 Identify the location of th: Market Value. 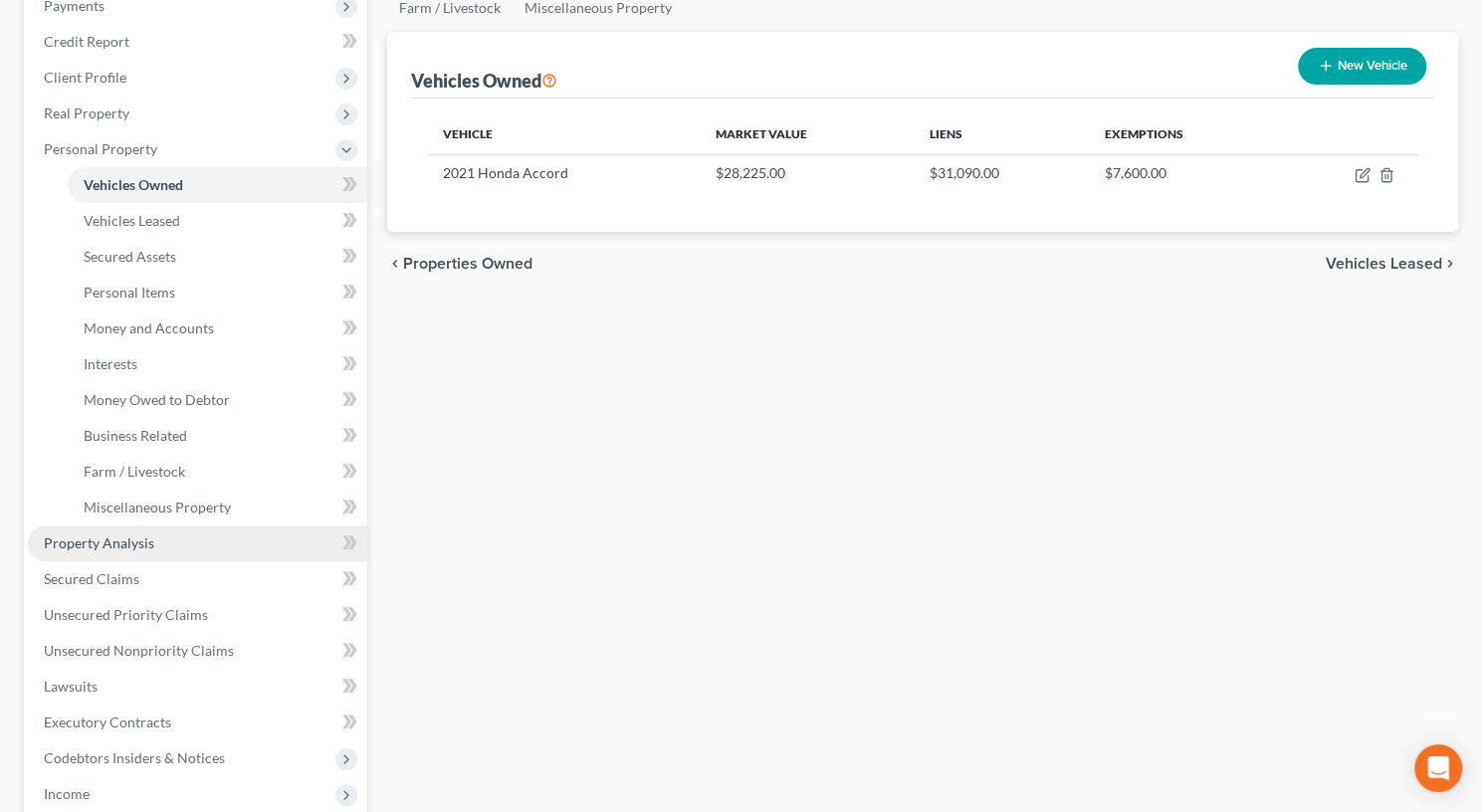
(806, 135).